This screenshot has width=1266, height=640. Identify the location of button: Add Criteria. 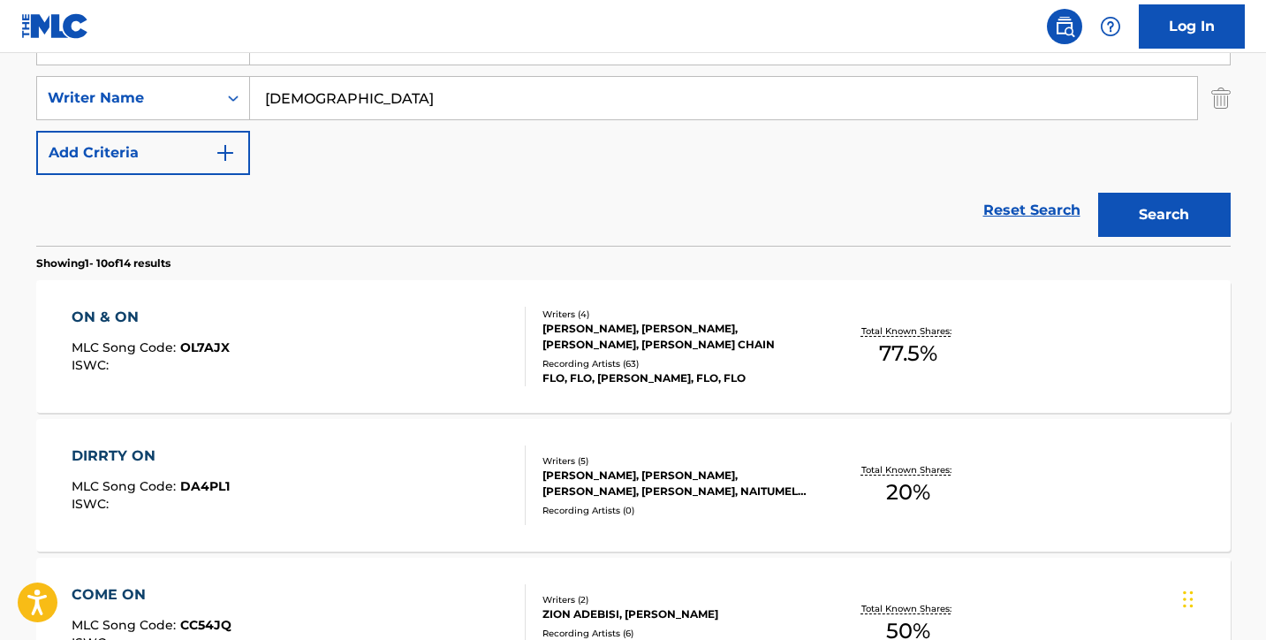
(143, 153).